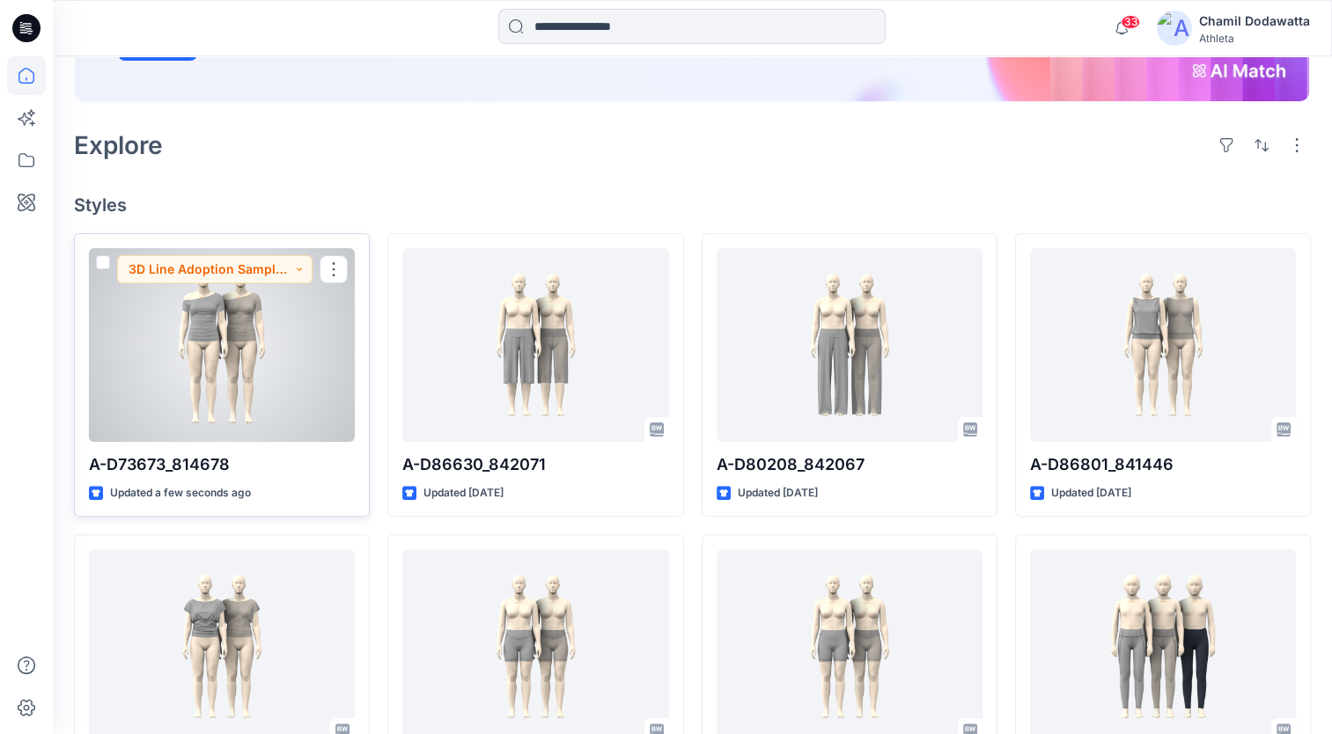 Image resolution: width=1332 pixels, height=734 pixels. What do you see at coordinates (692, 205) in the screenshot?
I see `h4: Styles` at bounding box center [692, 205].